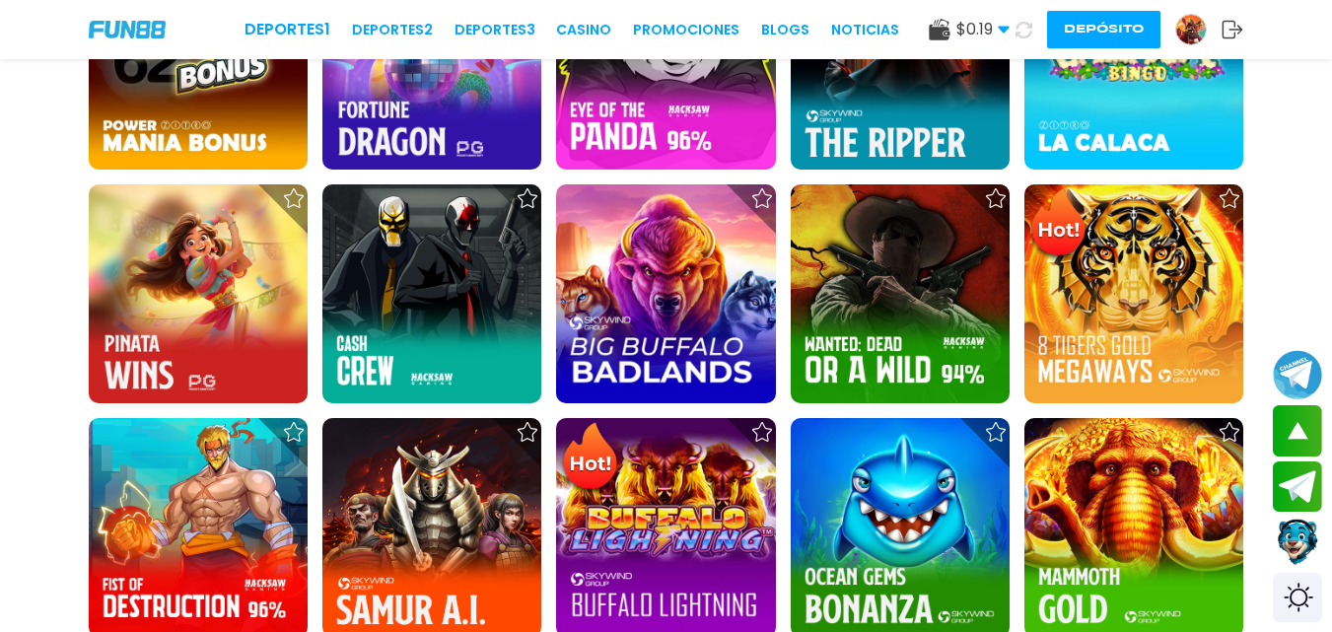  What do you see at coordinates (1298, 542) in the screenshot?
I see `button: Contact customer service` at bounding box center [1298, 542].